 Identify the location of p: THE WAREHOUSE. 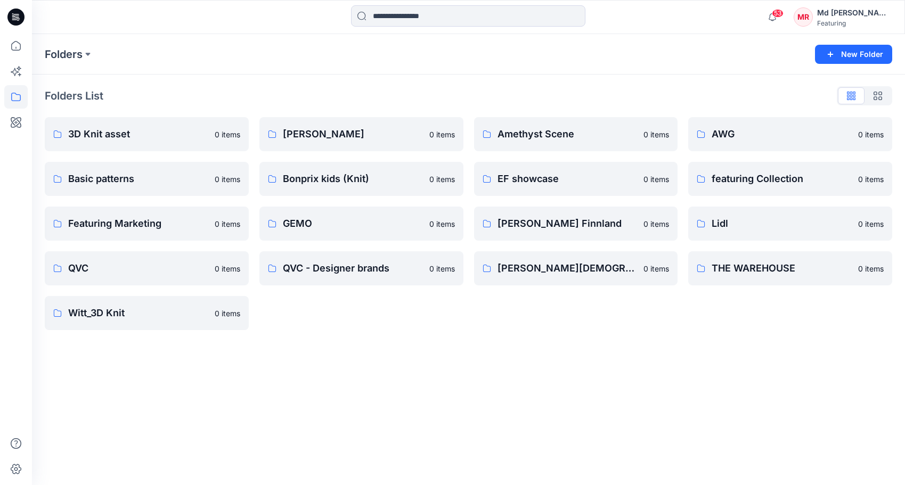
(781, 268).